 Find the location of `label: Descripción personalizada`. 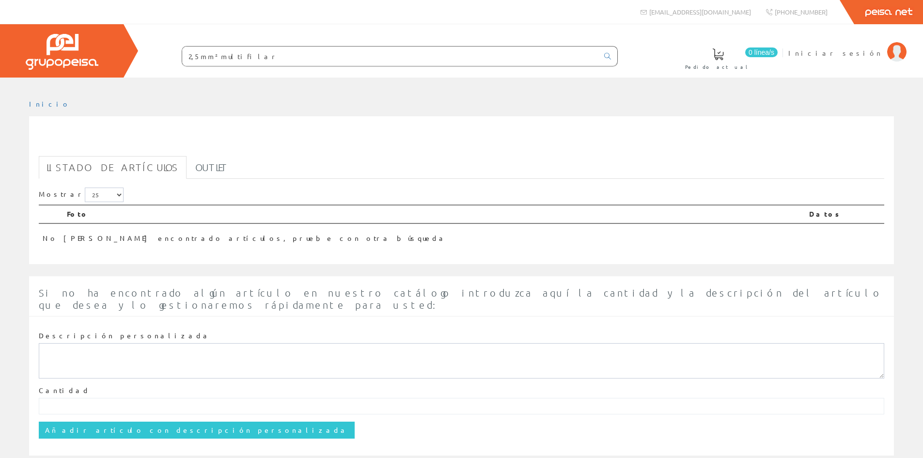

label: Descripción personalizada is located at coordinates (124, 336).